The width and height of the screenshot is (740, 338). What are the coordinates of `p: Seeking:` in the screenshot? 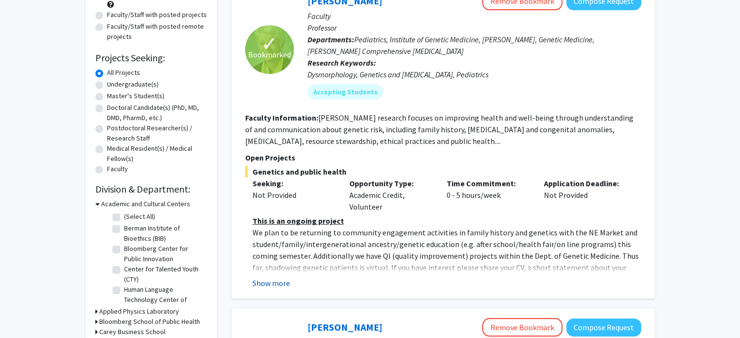 It's located at (294, 183).